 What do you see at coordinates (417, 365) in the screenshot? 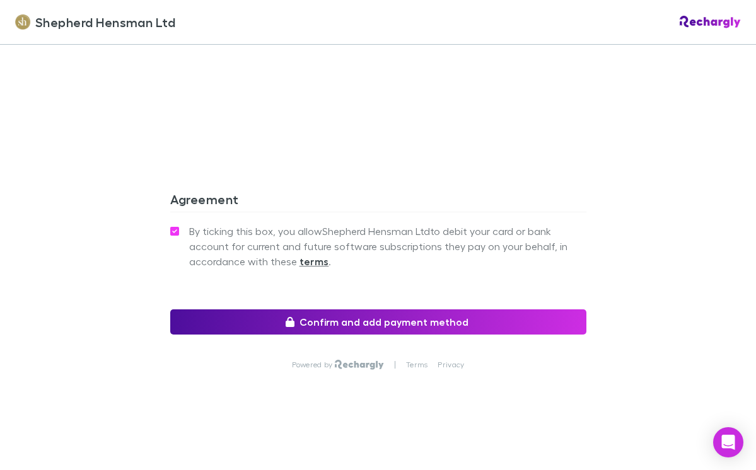
I see `p: Terms` at bounding box center [417, 365].